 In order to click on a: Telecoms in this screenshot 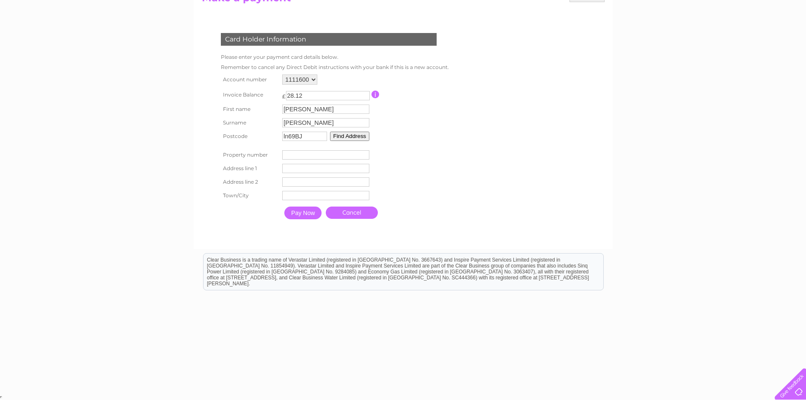, I will do `click(715, 39)`.